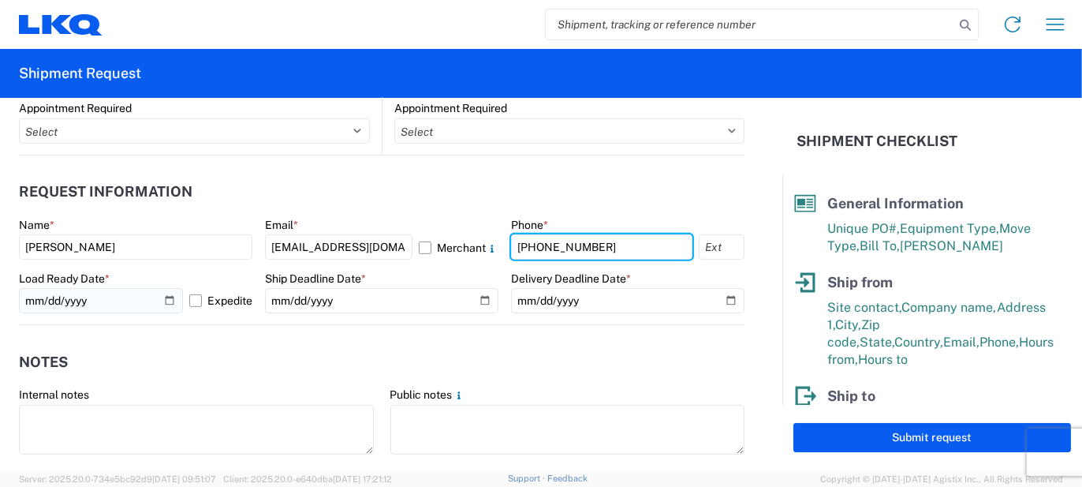 This screenshot has height=487, width=1082. Describe the element at coordinates (863, 228) in the screenshot. I see `span: Unique PO#,` at that location.